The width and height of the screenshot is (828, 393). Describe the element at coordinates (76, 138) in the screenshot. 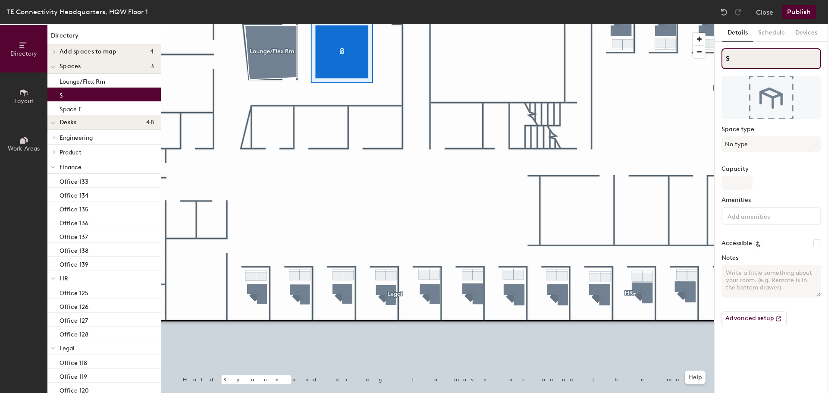

I see `span: Engineering` at that location.